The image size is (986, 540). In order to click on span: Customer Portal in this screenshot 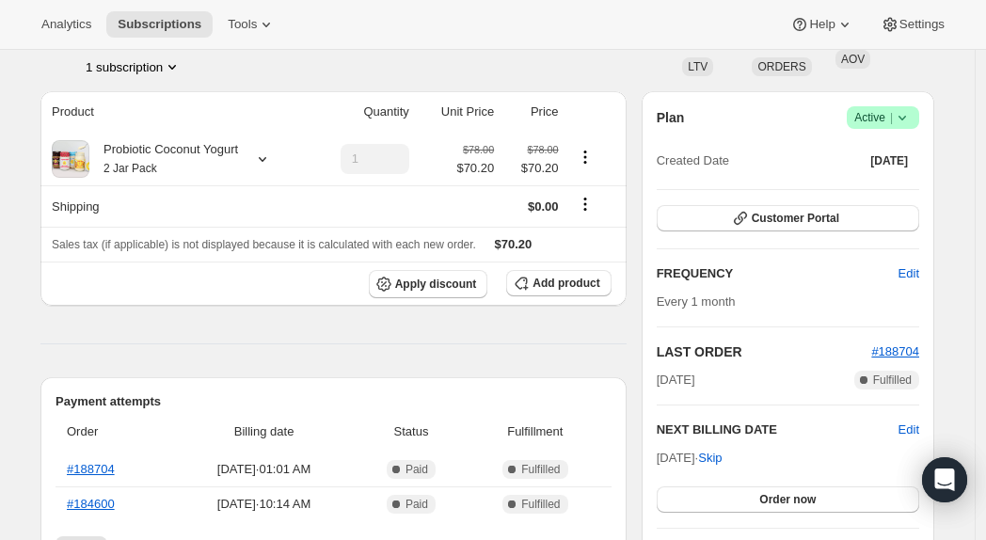, I will do `click(795, 218)`.